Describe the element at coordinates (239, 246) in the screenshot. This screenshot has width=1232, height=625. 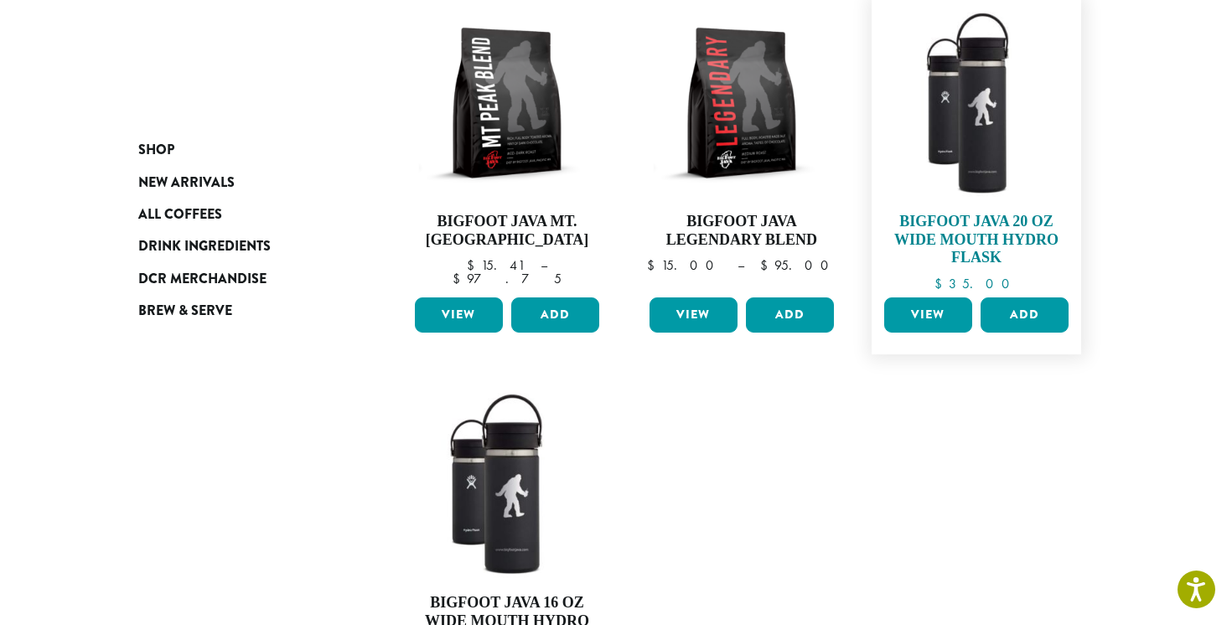
I see `a: Drink Ingredients` at that location.